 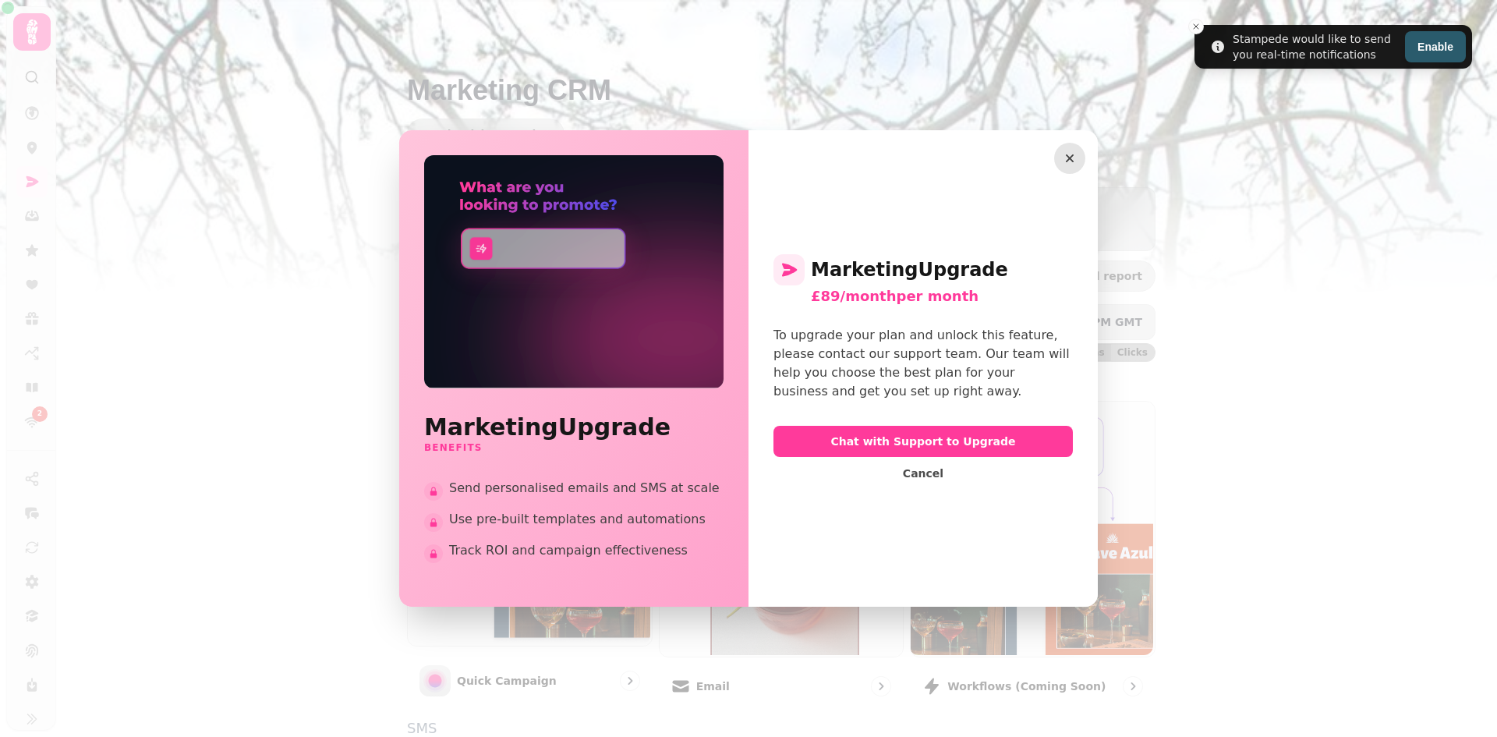 What do you see at coordinates (1436, 47) in the screenshot?
I see `button: Enable` at bounding box center [1436, 47].